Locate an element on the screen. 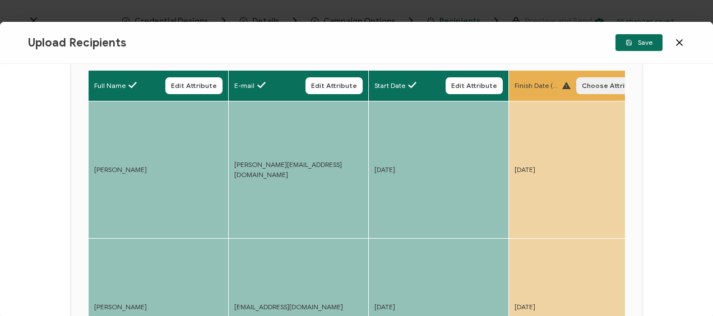 The width and height of the screenshot is (713, 316). span: Upload Recipients is located at coordinates (77, 43).